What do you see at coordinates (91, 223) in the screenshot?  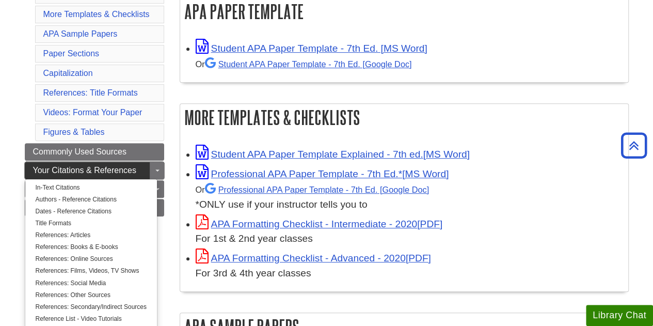 I see `a: Title Formats` at bounding box center [91, 223].